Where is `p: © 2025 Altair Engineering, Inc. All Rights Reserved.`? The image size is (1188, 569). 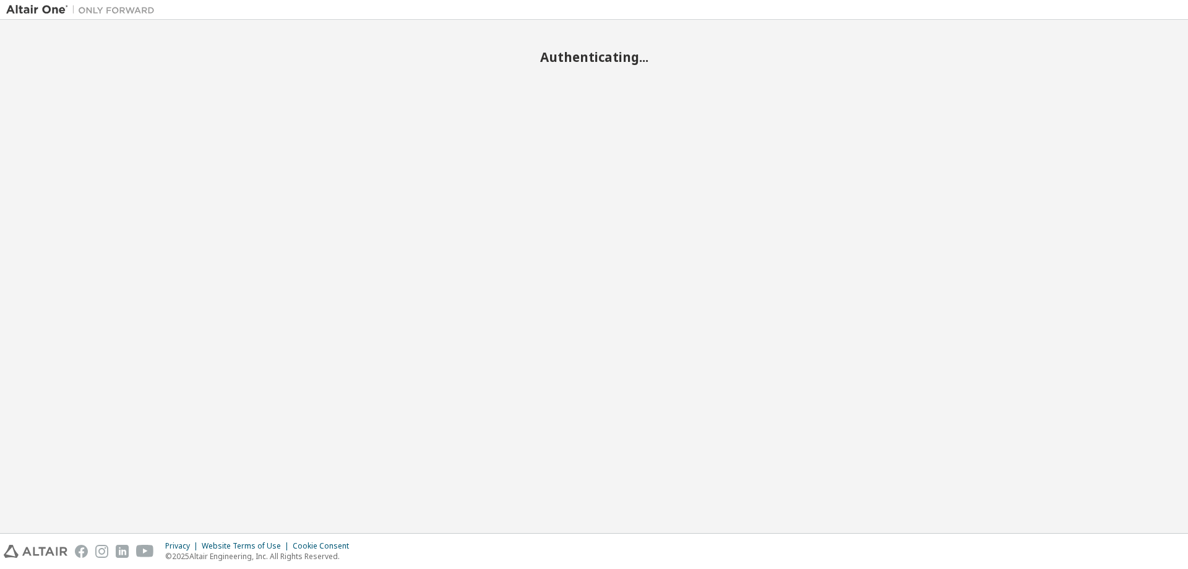 p: © 2025 Altair Engineering, Inc. All Rights Reserved. is located at coordinates (261, 556).